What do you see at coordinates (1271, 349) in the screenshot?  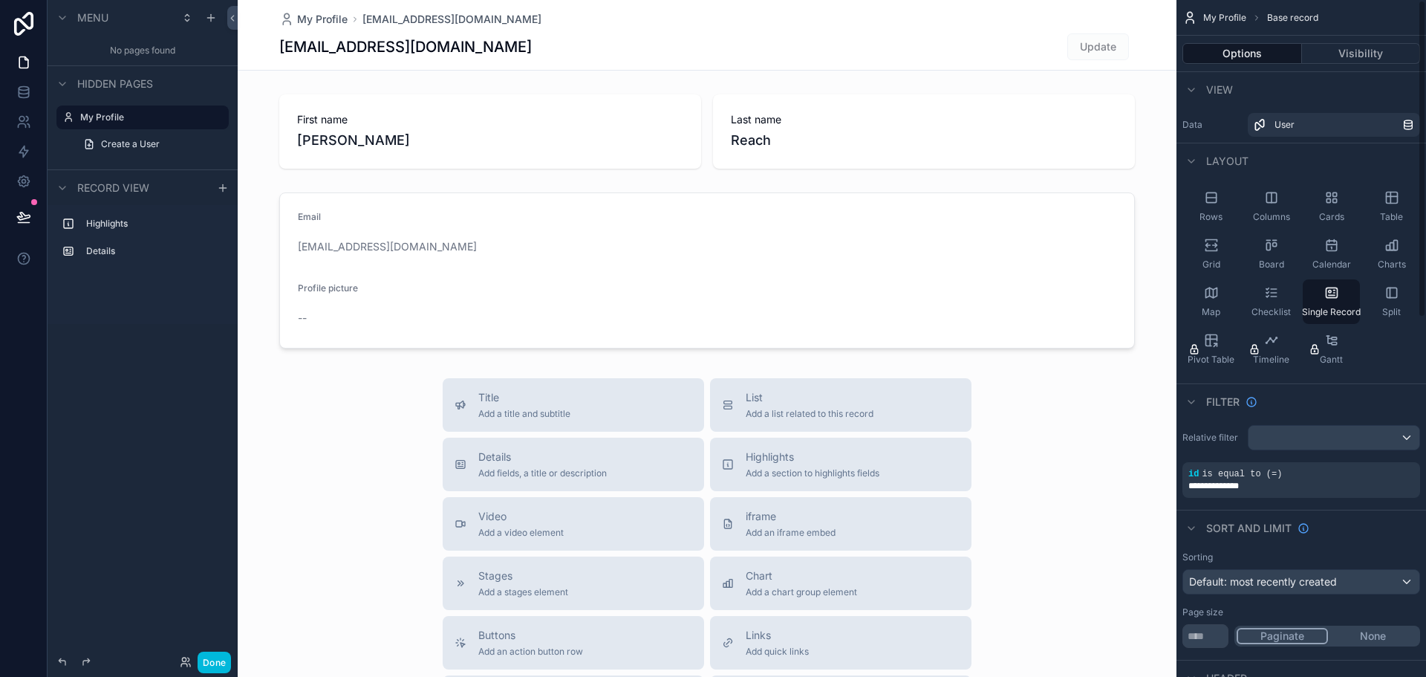 I see `button: Timeline` at bounding box center [1271, 349].